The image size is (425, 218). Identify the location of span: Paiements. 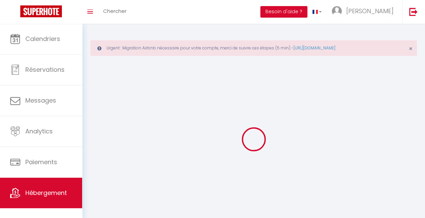
(41, 162).